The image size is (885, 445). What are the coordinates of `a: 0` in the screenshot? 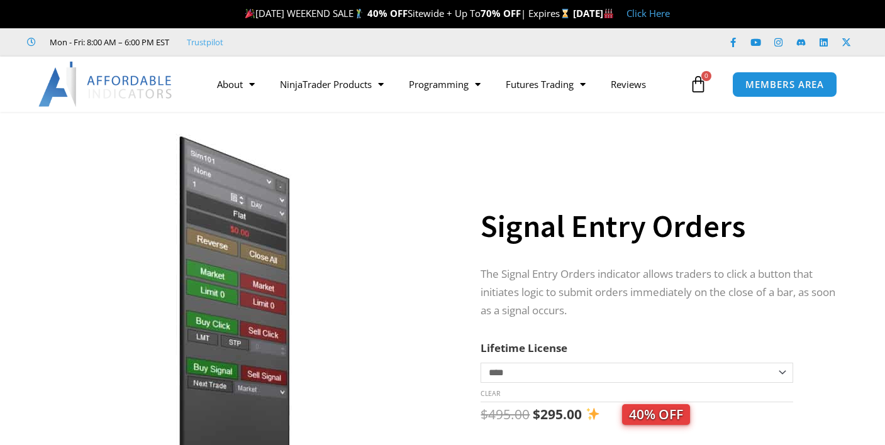 It's located at (698, 84).